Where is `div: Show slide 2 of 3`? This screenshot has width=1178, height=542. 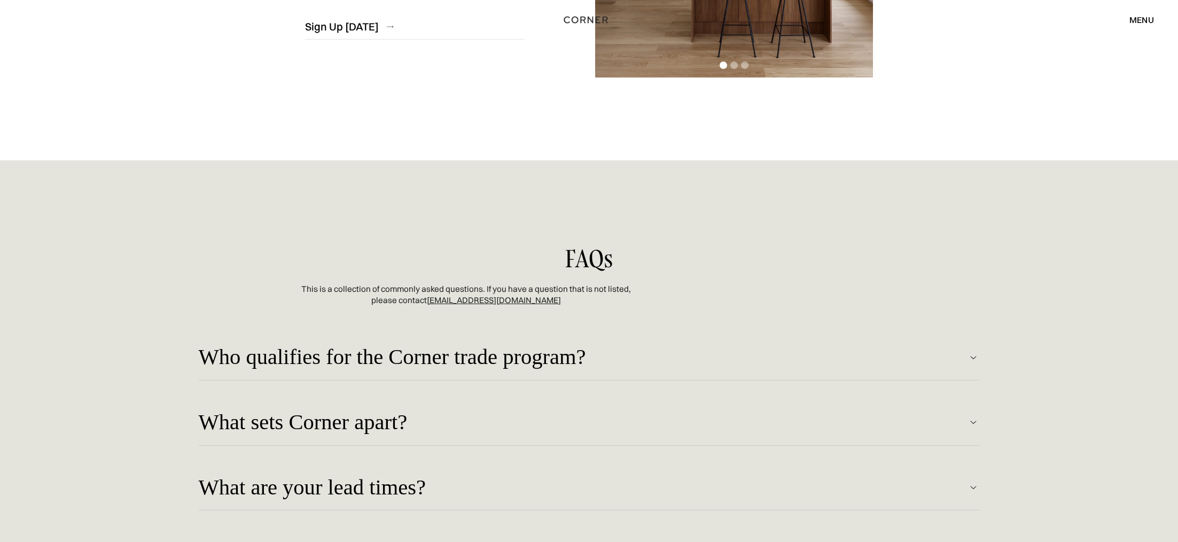
div: Show slide 2 of 3 is located at coordinates (734, 65).